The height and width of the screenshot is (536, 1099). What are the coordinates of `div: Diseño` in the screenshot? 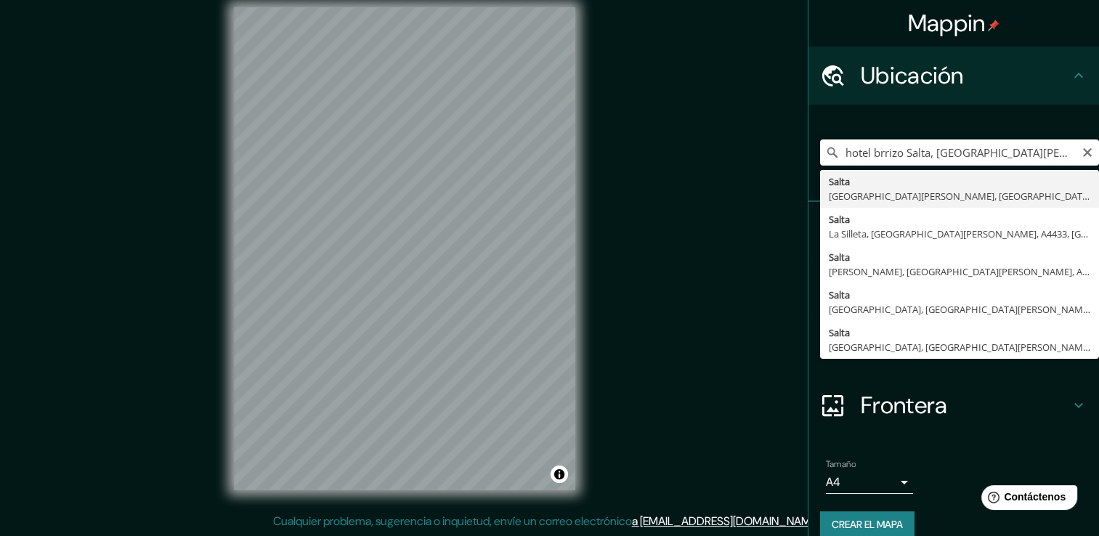 It's located at (954, 347).